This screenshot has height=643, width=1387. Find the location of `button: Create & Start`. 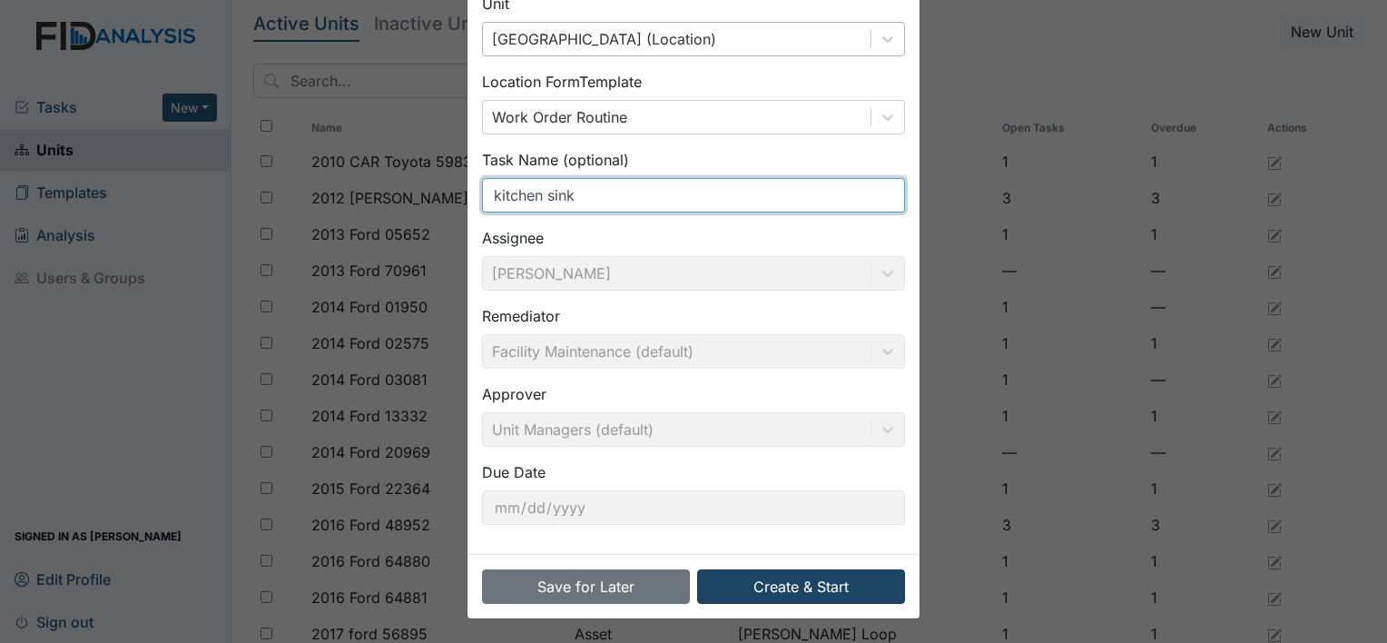

button: Create & Start is located at coordinates (800, 586).